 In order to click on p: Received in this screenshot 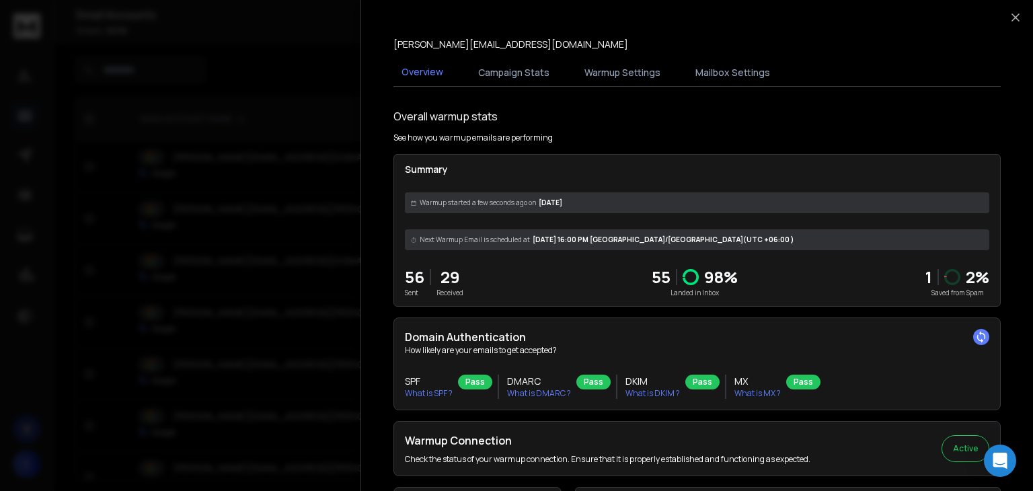, I will do `click(450, 292)`.